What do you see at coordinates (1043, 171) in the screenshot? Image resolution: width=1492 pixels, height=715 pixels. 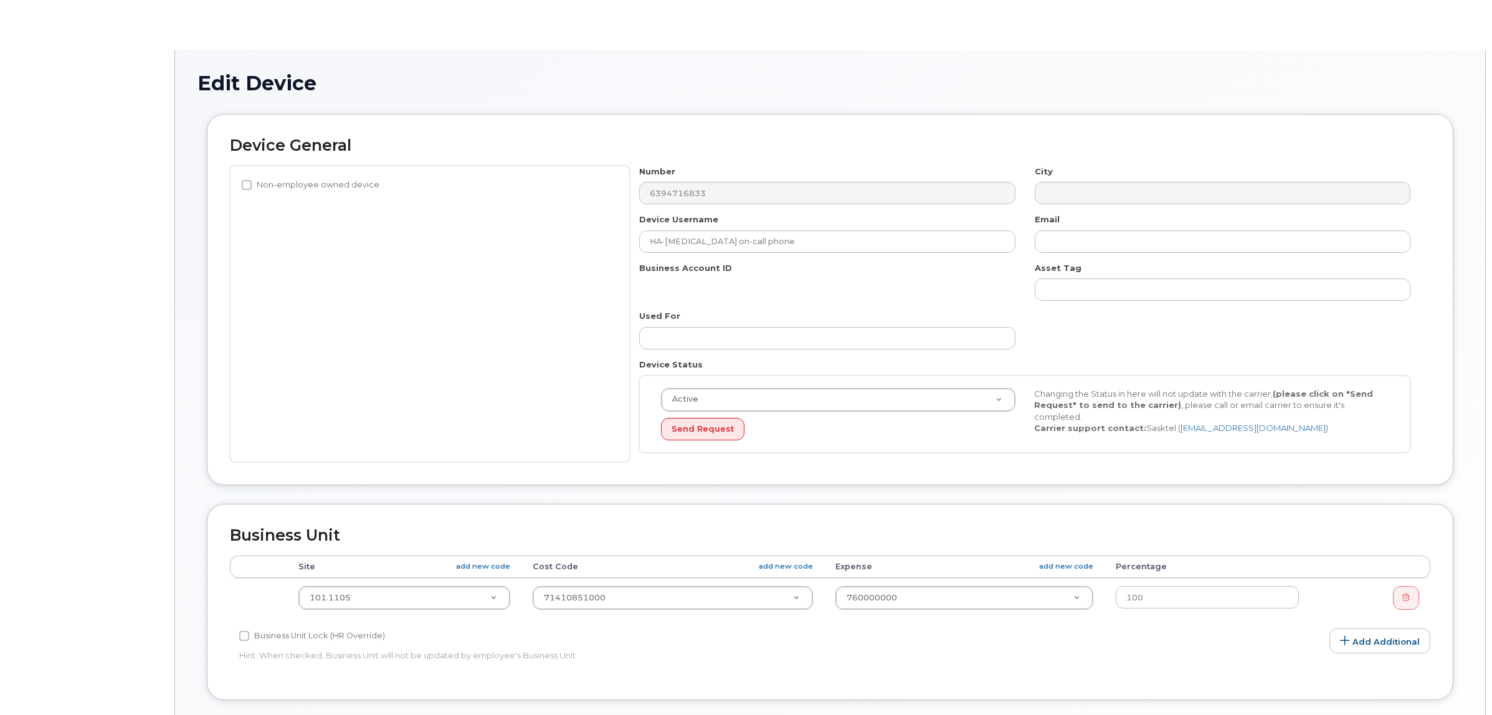 I see `label: City` at bounding box center [1043, 171].